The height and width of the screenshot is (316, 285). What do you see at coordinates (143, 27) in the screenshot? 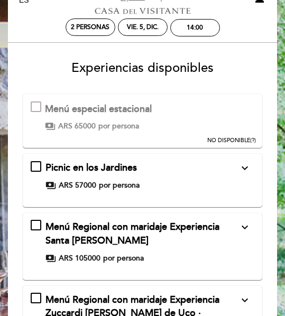
I see `div: vie. 5, dic.` at bounding box center [143, 27].